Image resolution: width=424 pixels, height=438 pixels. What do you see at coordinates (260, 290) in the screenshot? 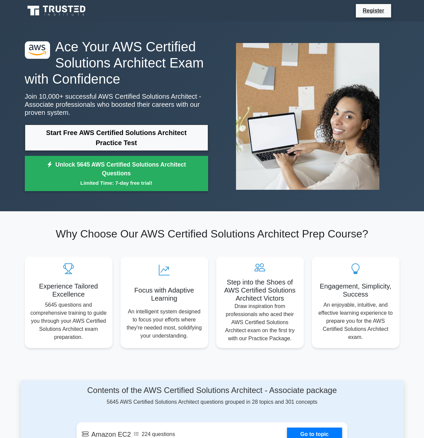
I see `h5: Step into the Shoes of AWS Certified Solutions Architect Victors` at bounding box center [260, 290].